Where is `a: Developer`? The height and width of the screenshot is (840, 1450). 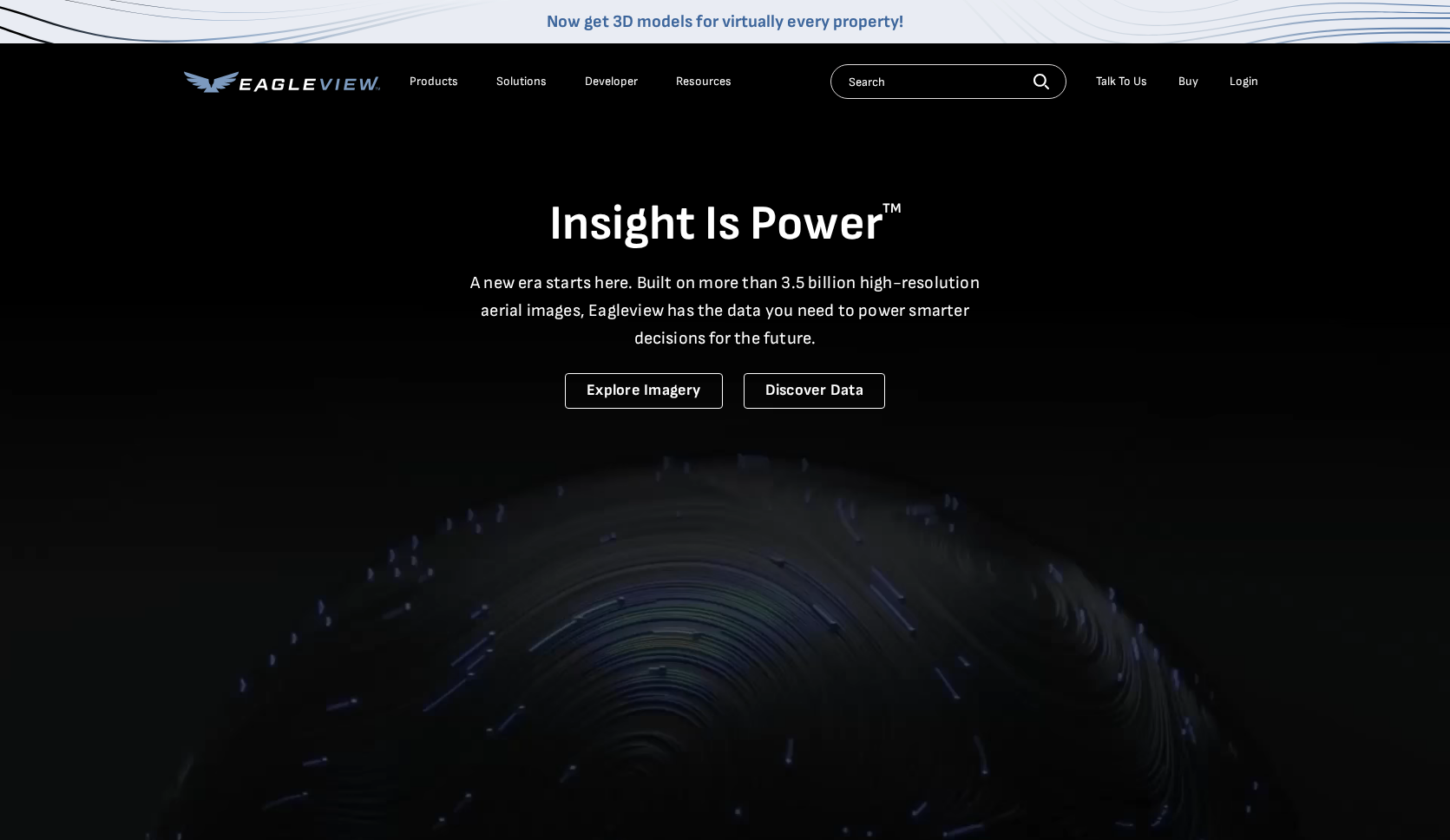
a: Developer is located at coordinates (611, 81).